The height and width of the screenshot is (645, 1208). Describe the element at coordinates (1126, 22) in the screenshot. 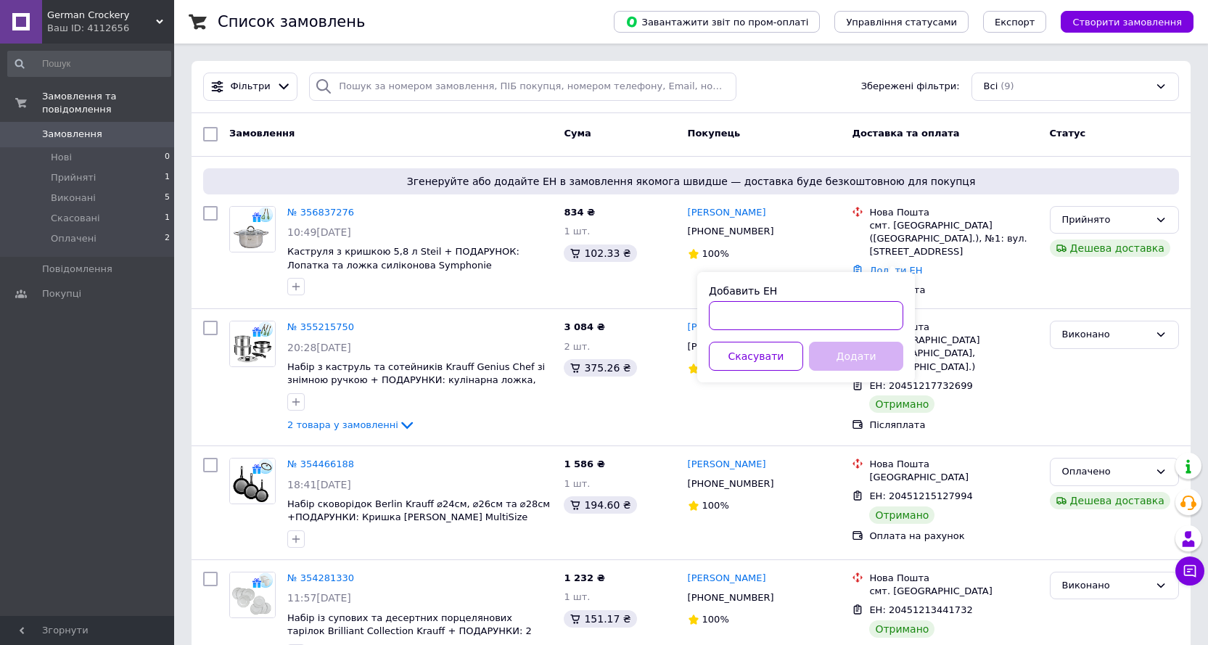

I see `span: Створити замовлення` at that location.